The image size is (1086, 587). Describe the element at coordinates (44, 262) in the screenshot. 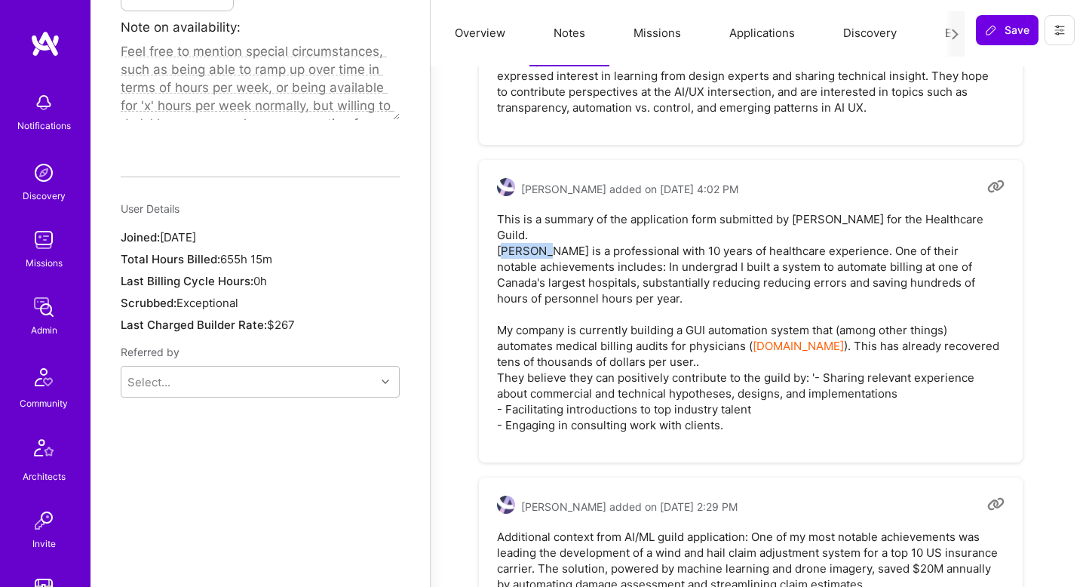

I see `div: Missions` at that location.